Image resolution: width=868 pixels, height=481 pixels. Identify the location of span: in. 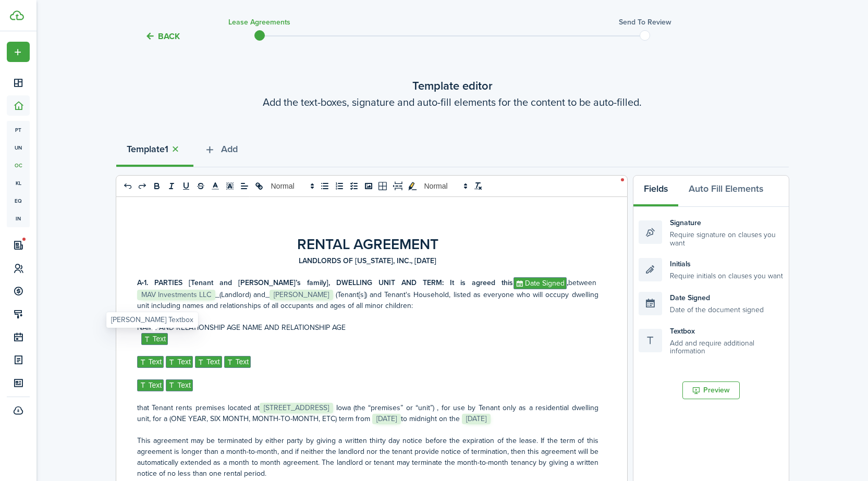
(18, 218).